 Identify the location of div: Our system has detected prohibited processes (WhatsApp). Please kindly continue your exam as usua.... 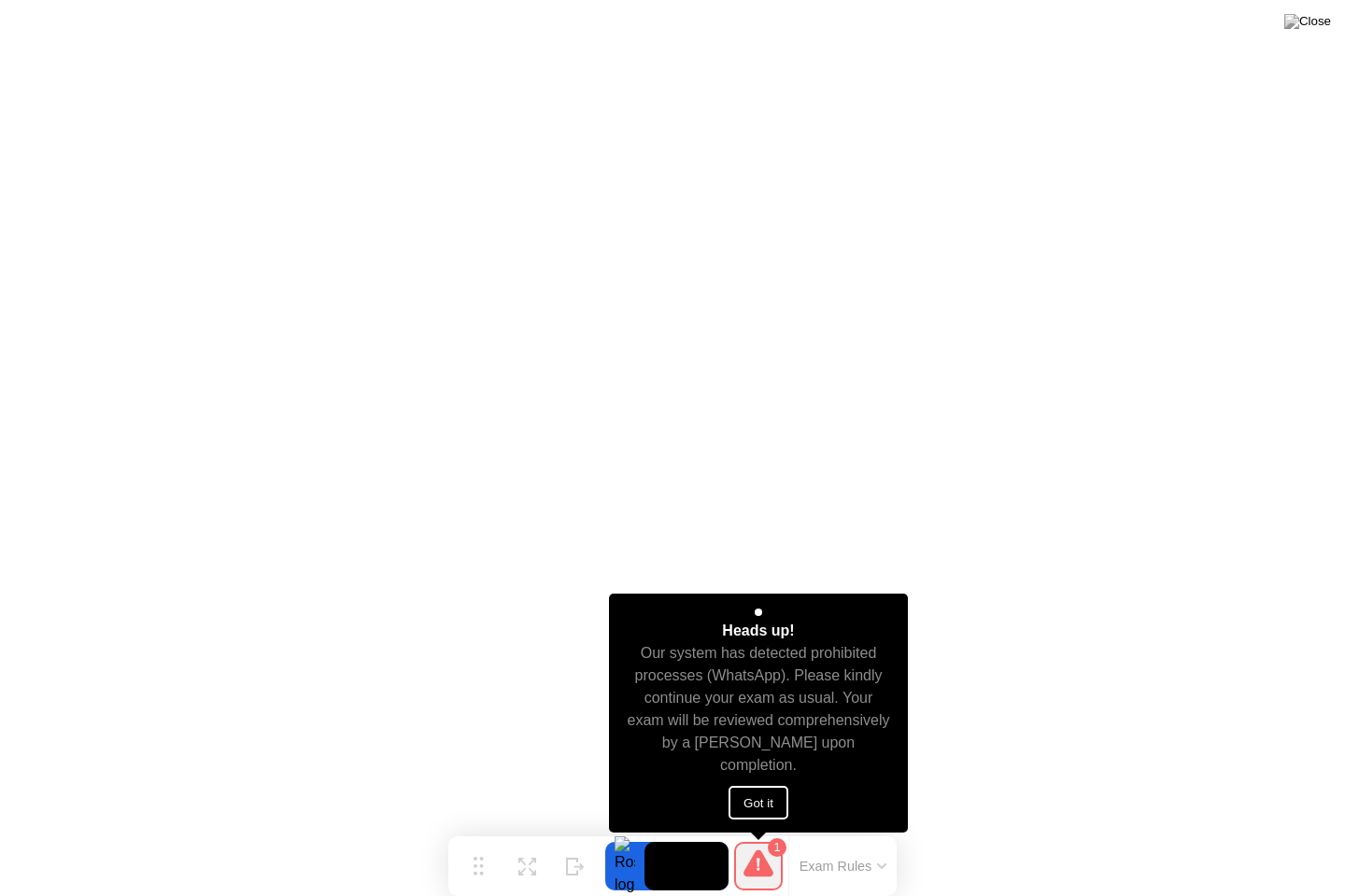
(759, 710).